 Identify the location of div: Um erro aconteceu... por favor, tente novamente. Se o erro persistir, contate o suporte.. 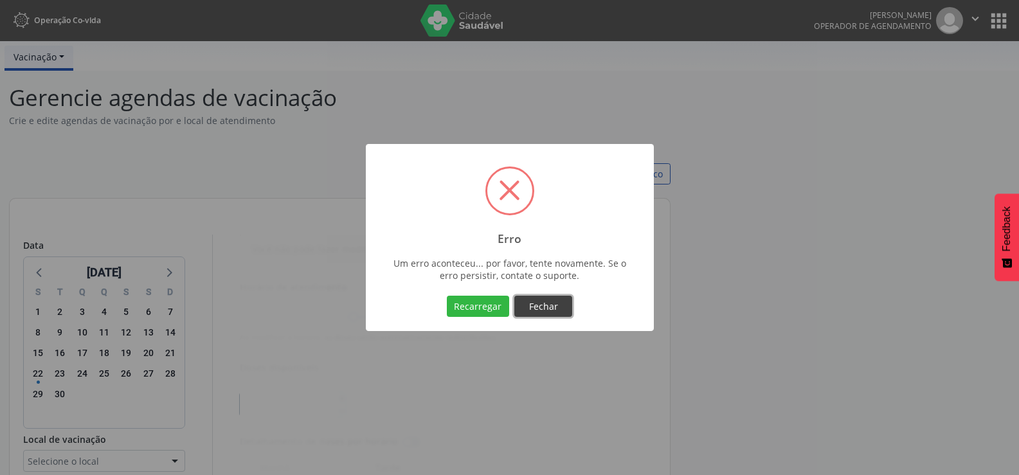
(509, 269).